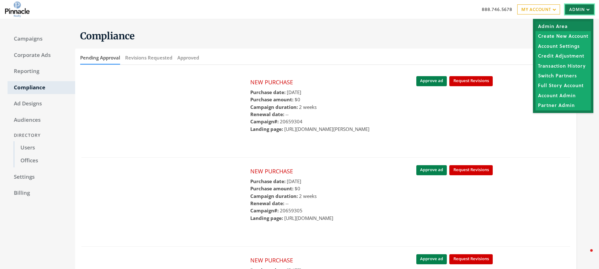 This screenshot has height=269, width=599. What do you see at coordinates (580, 9) in the screenshot?
I see `a: Admin` at bounding box center [580, 9].